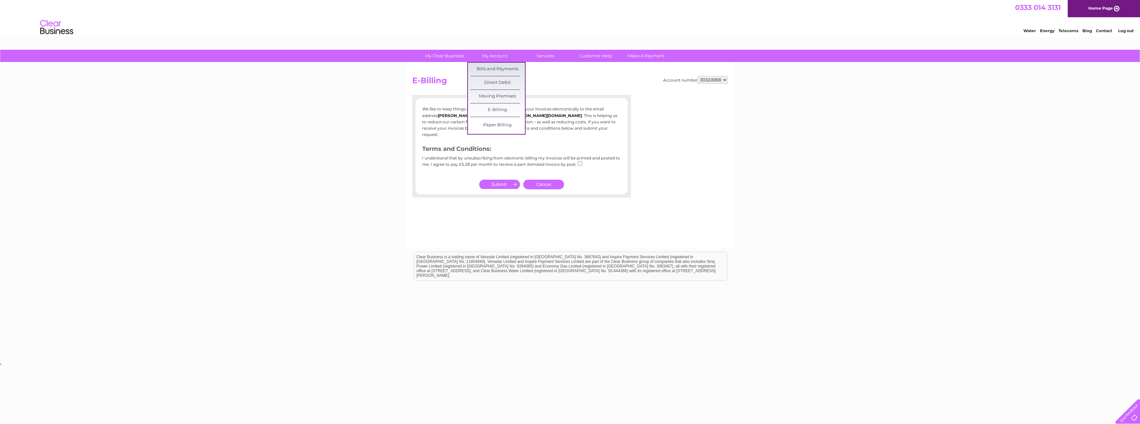  I want to click on a: Contact, so click(1104, 30).